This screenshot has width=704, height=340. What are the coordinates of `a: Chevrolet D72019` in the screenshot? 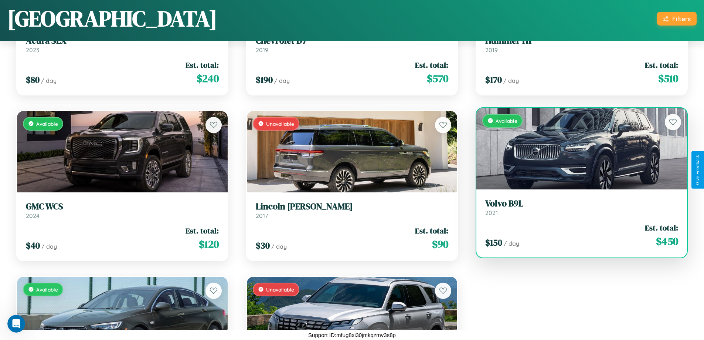 It's located at (352, 44).